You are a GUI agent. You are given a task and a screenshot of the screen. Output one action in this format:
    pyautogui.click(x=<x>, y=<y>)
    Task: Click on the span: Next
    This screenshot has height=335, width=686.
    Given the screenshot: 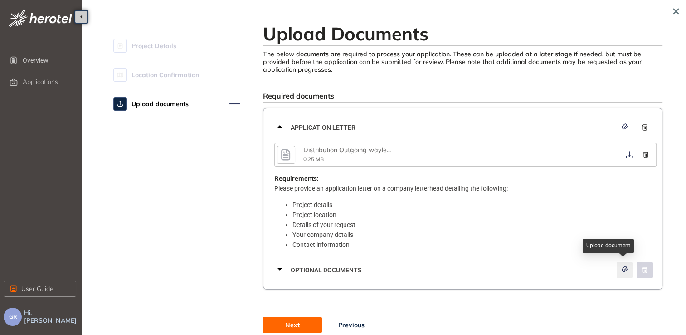 What is the action you would take?
    pyautogui.click(x=293, y=325)
    